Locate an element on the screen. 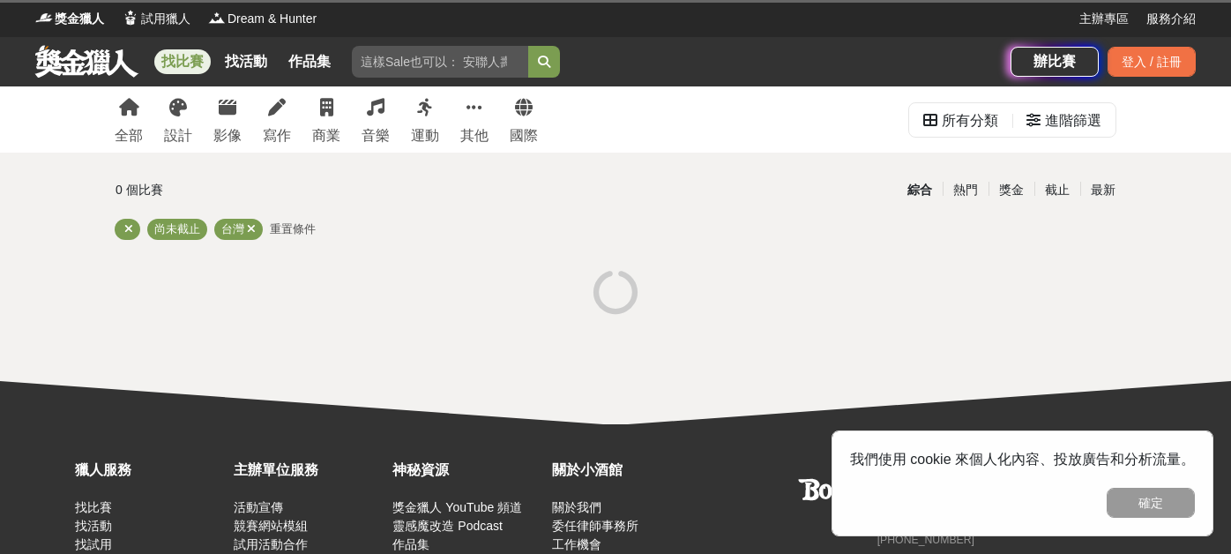 This screenshot has width=1231, height=554. a: 影像 is located at coordinates (227, 119).